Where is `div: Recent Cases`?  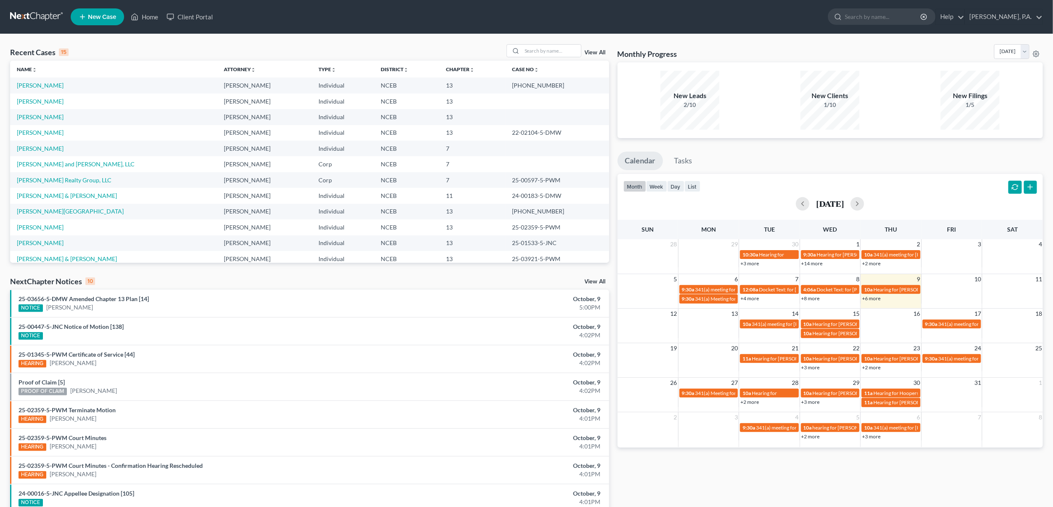
div: Recent Cases is located at coordinates (39, 52).